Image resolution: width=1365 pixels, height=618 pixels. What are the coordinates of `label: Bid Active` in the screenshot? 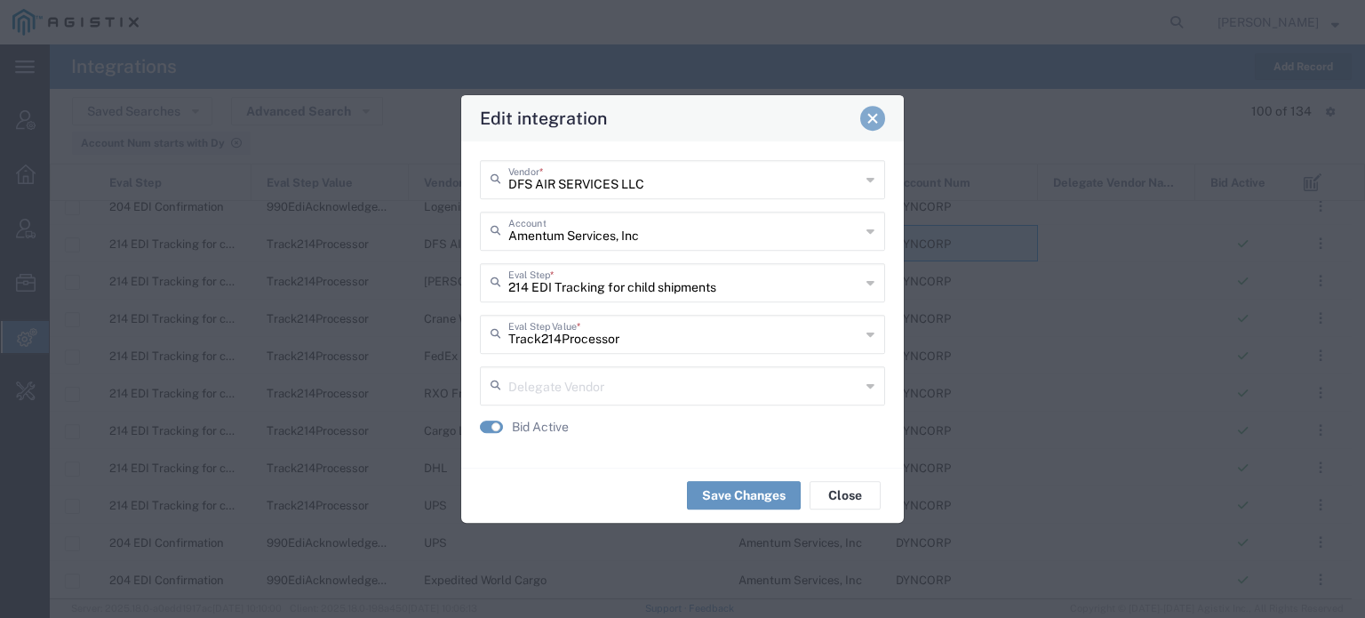 It's located at (540, 427).